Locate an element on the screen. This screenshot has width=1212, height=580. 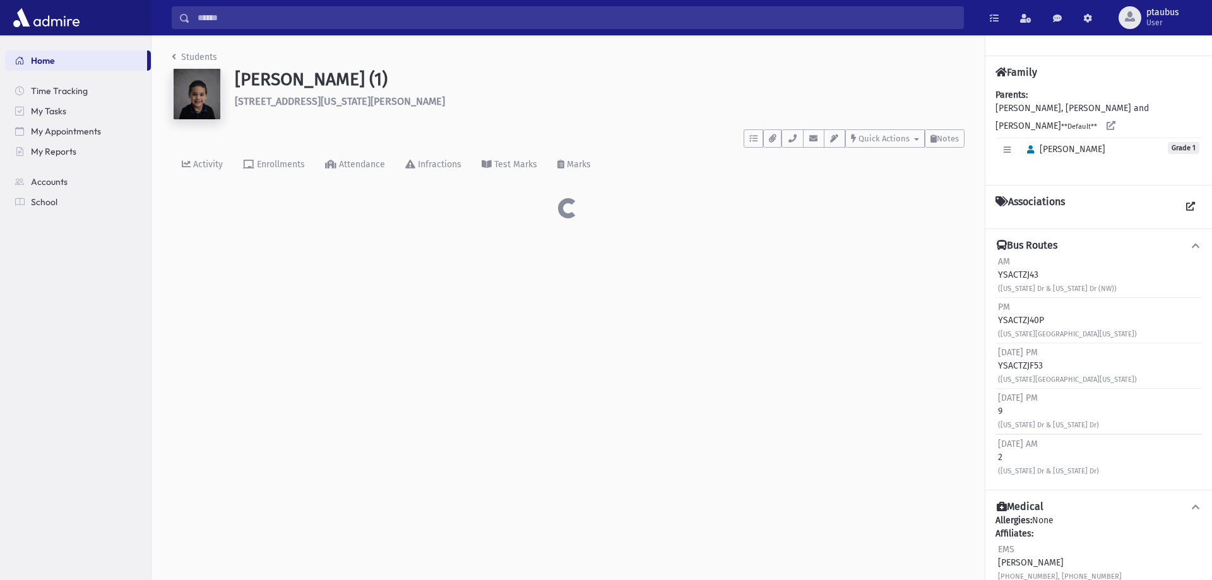
span: My Reports is located at coordinates (54, 152).